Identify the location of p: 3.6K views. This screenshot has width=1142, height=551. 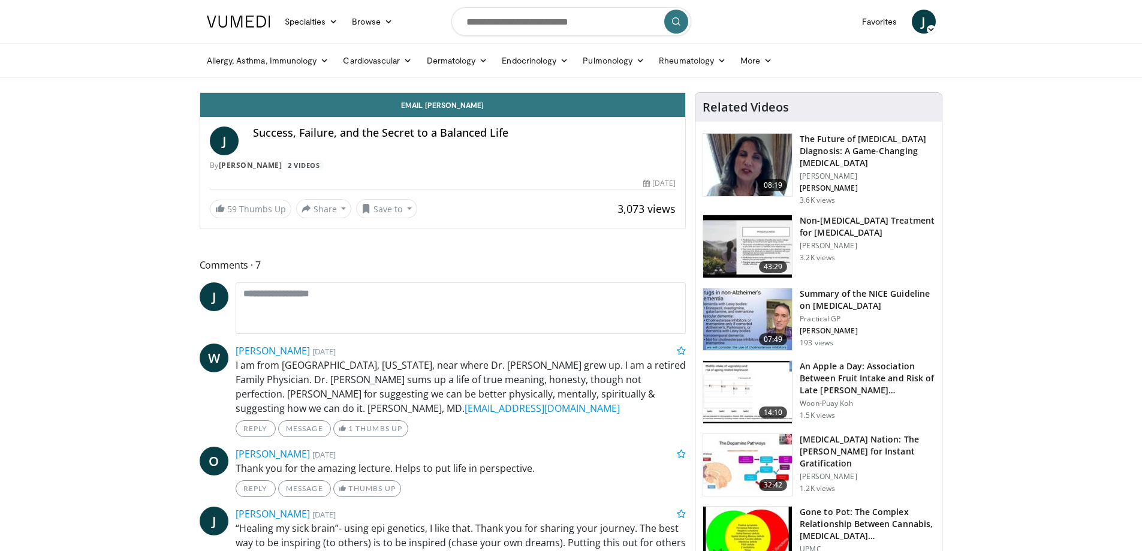
(817, 200).